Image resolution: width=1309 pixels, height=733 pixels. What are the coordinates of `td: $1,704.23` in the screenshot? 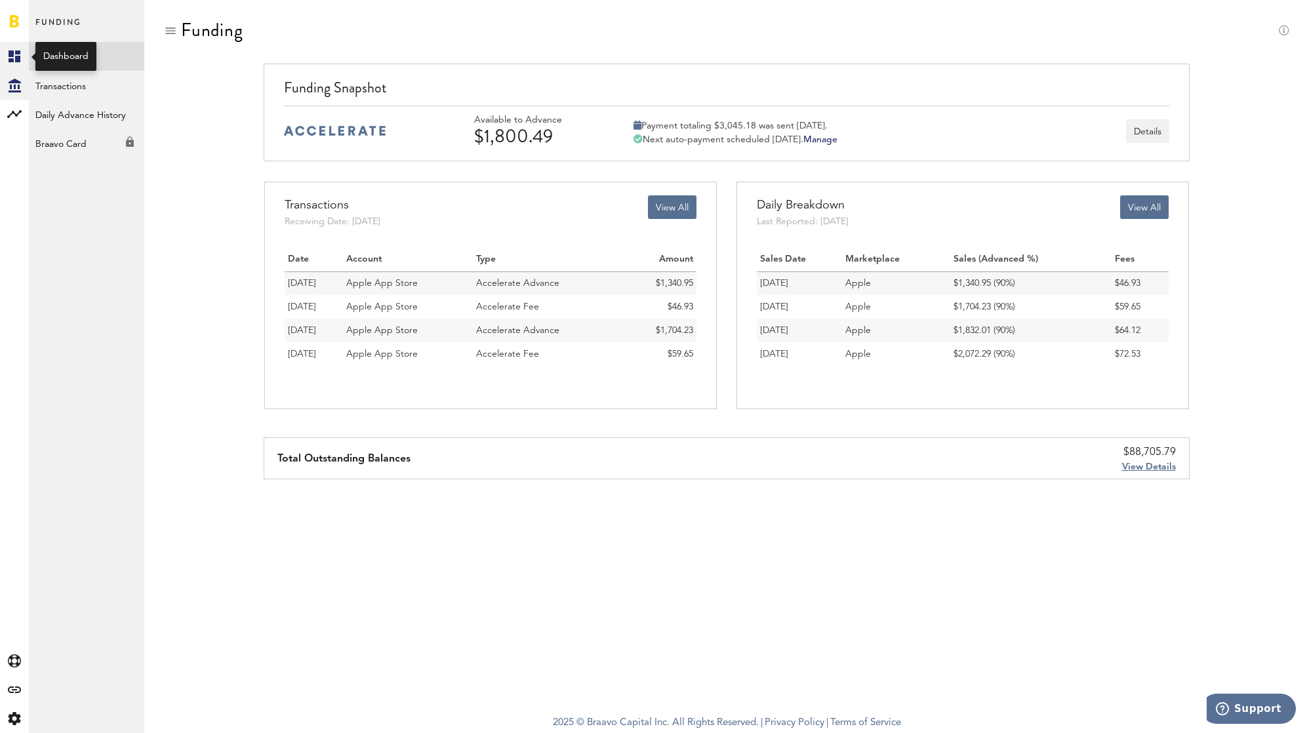 It's located at (660, 331).